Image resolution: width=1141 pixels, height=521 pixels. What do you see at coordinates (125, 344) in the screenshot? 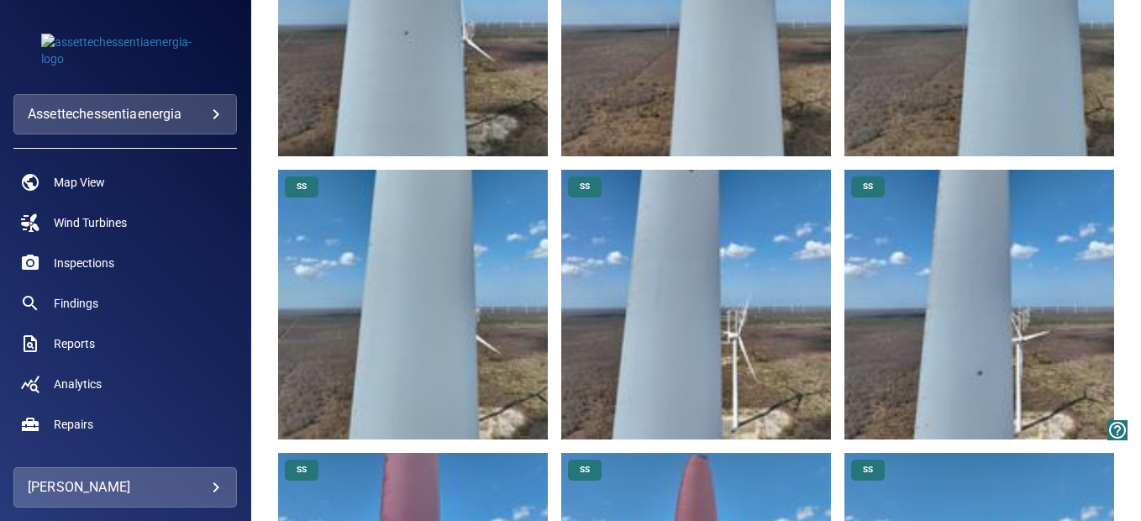
I see `a: reports noActive` at bounding box center [125, 344].